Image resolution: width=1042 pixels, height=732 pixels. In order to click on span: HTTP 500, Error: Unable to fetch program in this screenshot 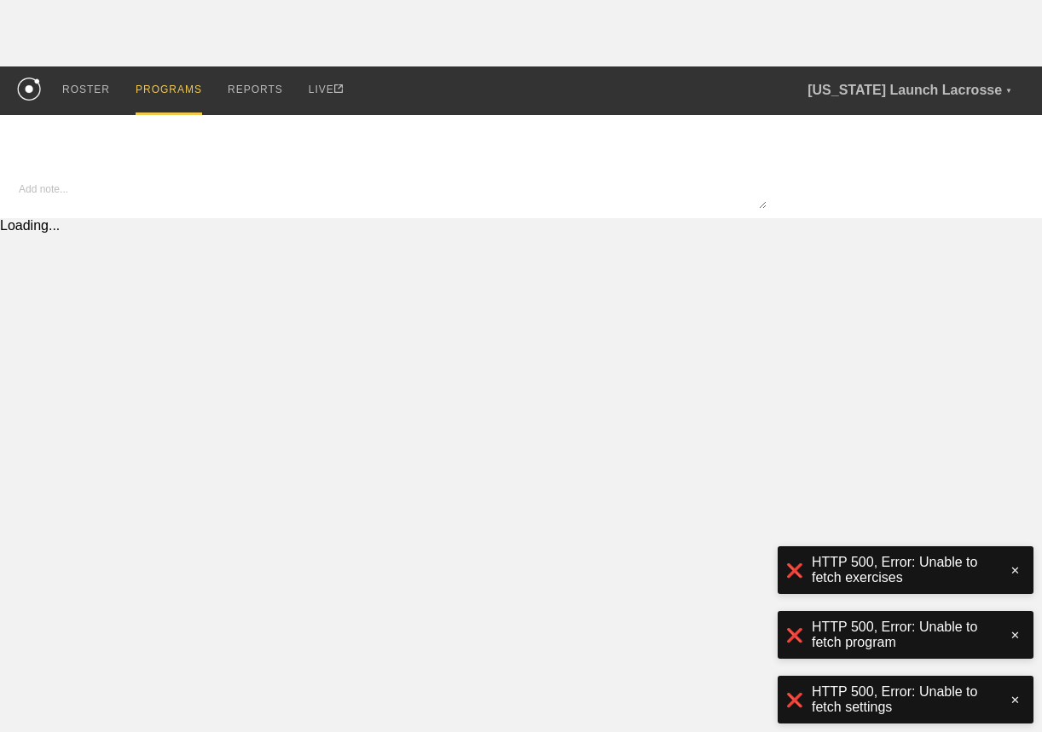, I will do `click(899, 635)`.